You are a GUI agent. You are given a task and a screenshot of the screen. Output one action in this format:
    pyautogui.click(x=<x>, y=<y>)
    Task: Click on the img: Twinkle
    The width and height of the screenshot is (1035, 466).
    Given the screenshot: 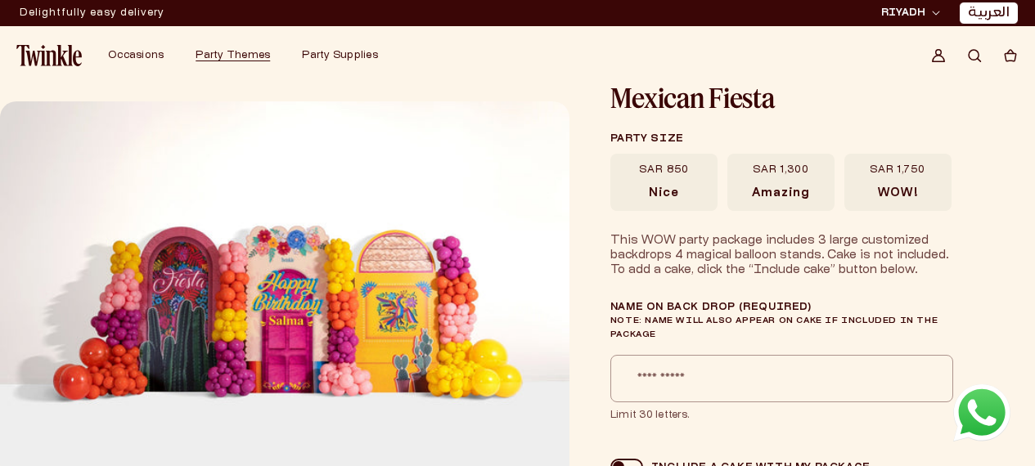 What is the action you would take?
    pyautogui.click(x=49, y=56)
    